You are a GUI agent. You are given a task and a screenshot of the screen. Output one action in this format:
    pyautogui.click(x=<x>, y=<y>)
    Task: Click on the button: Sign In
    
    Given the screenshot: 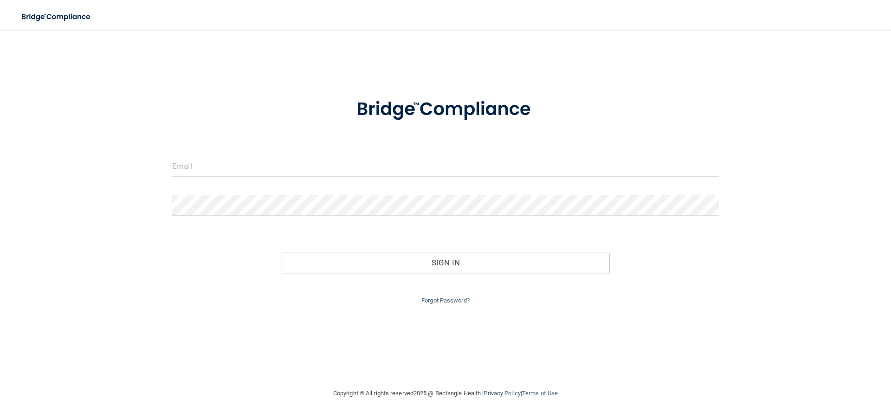 What is the action you would take?
    pyautogui.click(x=446, y=263)
    